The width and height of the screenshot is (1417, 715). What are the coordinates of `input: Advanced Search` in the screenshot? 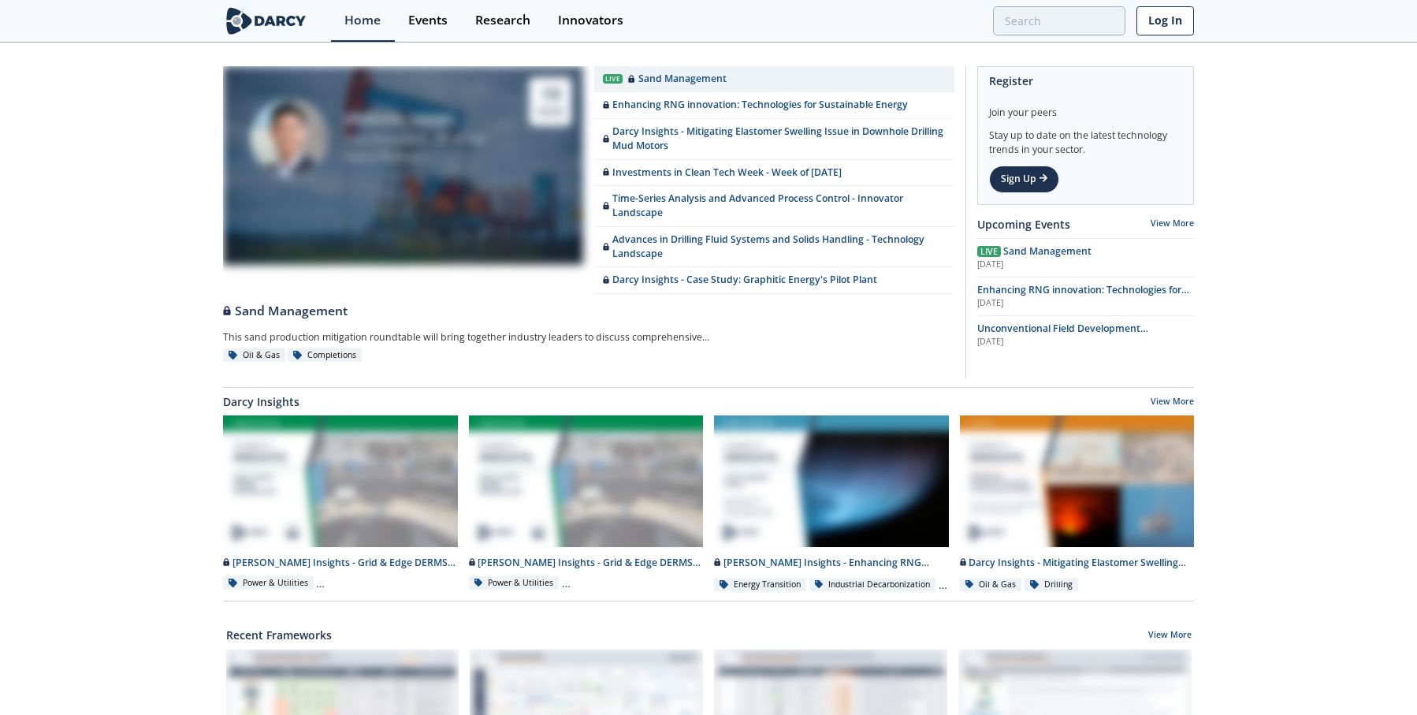 It's located at (1059, 20).